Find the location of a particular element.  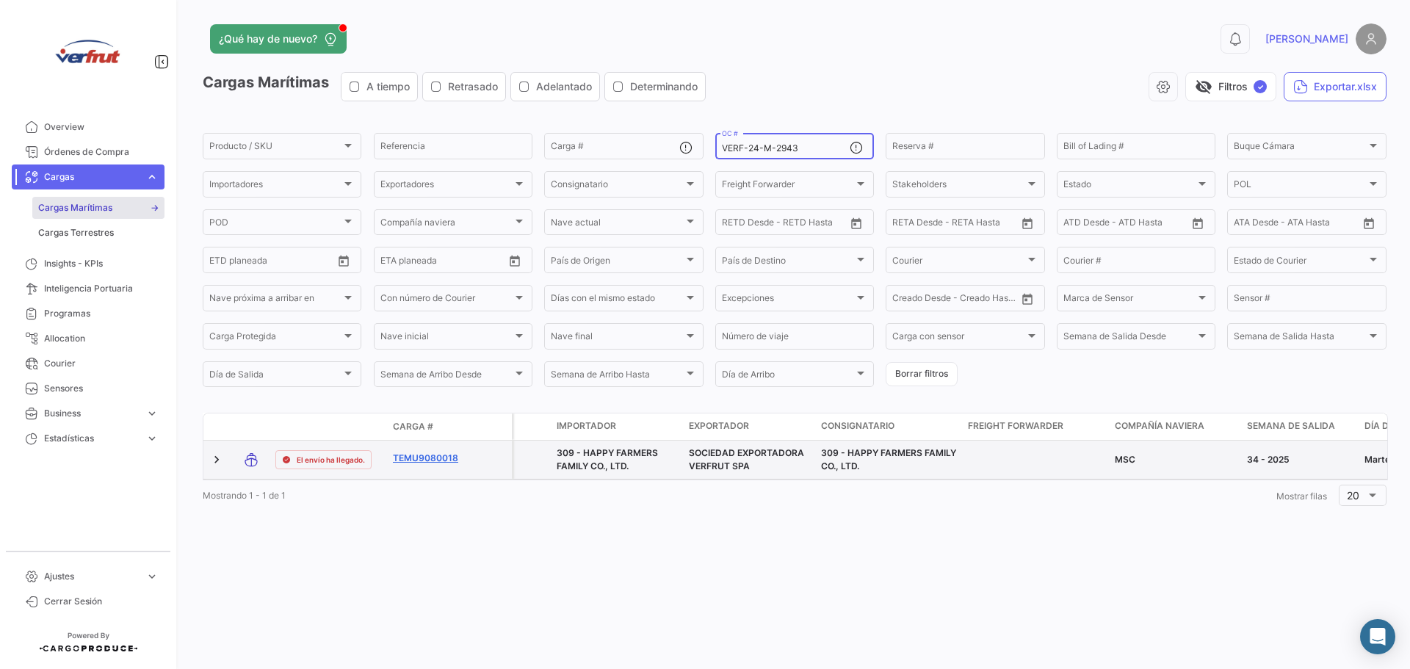

span: A tiempo is located at coordinates (388, 87).